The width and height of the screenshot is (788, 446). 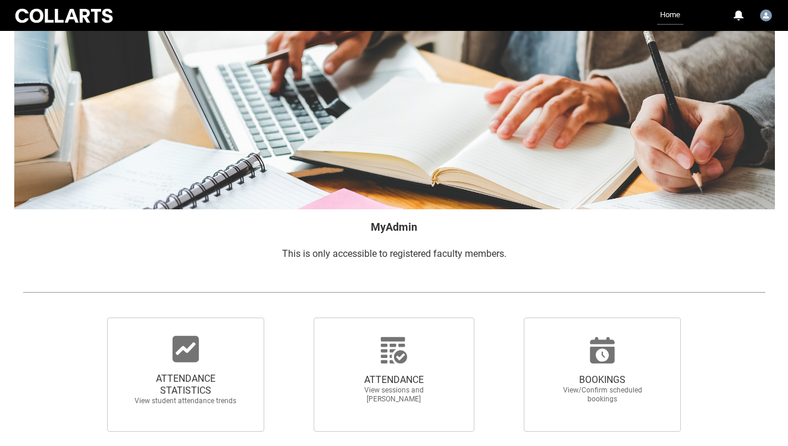 I want to click on span: This is only accessible to registered faculty members., so click(x=394, y=254).